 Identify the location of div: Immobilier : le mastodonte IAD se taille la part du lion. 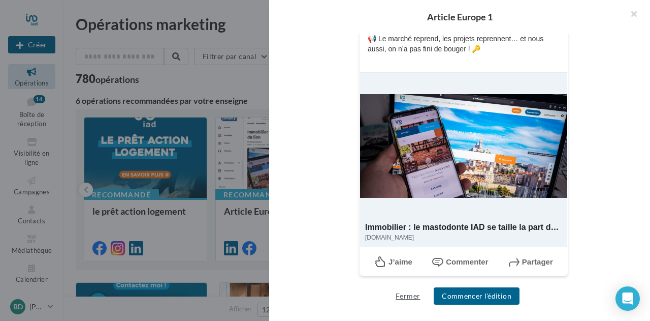
(463, 227).